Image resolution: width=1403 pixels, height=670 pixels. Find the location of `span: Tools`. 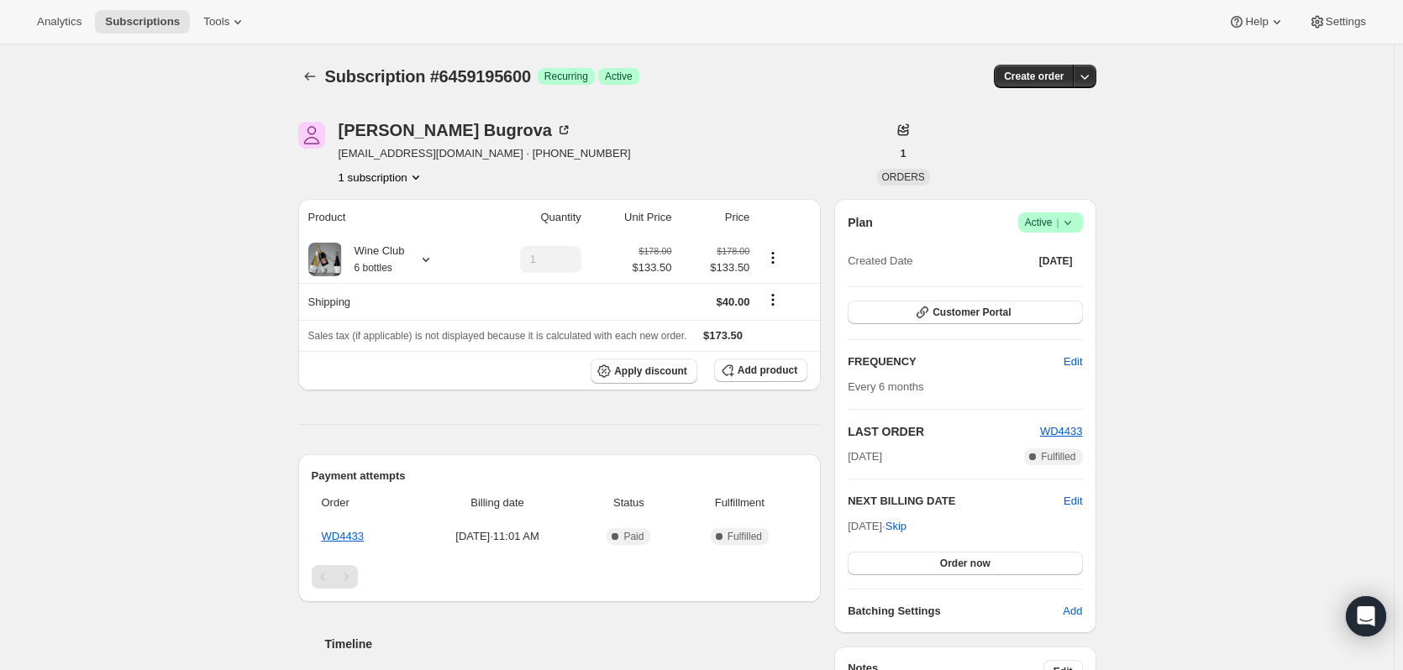

span: Tools is located at coordinates (216, 22).